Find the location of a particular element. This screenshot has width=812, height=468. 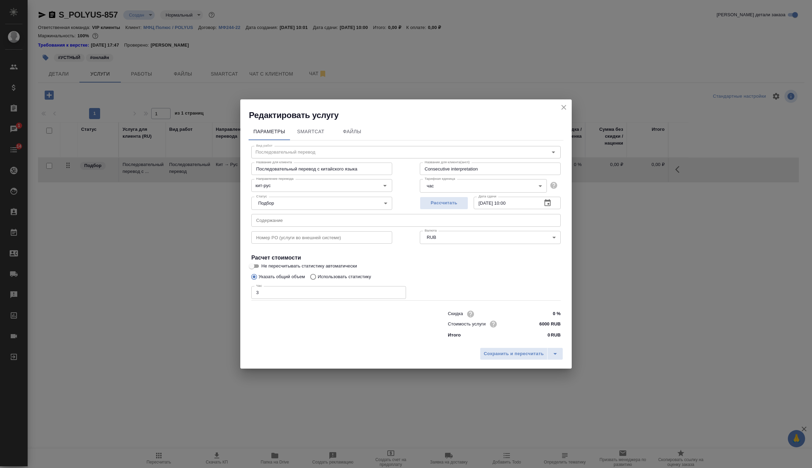

p: 0 is located at coordinates (549, 335).